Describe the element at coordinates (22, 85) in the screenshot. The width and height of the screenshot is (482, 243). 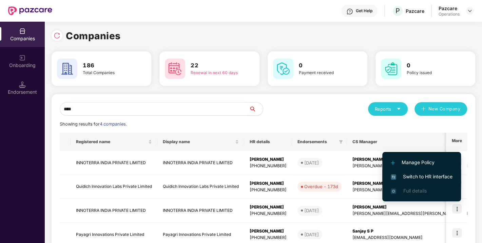
I see `img: svg+xml;base64,PHN2ZyB3aWR0aD0iMTQuNSIgaGVpZ2h0PSIxNC41IiB2aWV3Qm94PSIwIDAgMTYgMTYiIGZpbGw9Im5vbm...` at that location.